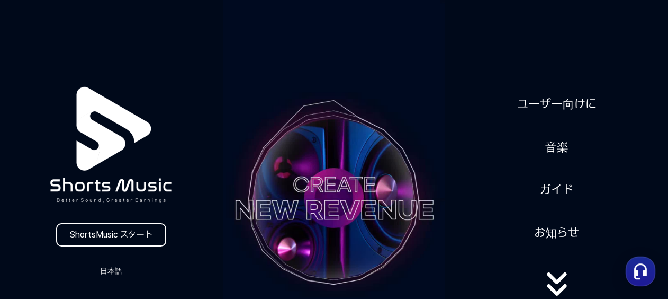  I want to click on img: logo, so click(111, 145).